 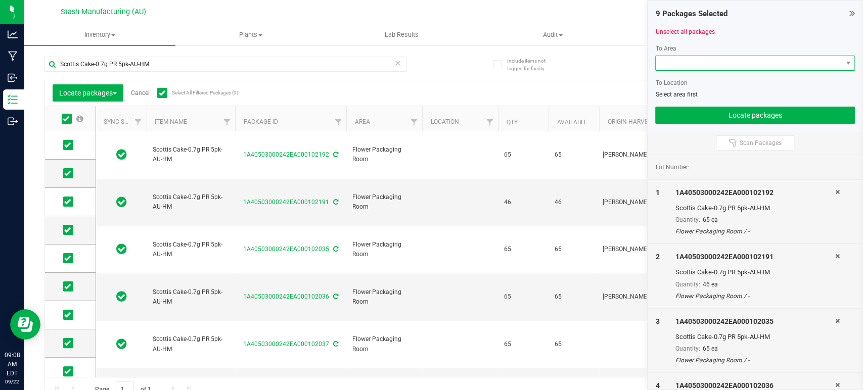 I want to click on div: 1A40503000242EA000102035, so click(x=756, y=322).